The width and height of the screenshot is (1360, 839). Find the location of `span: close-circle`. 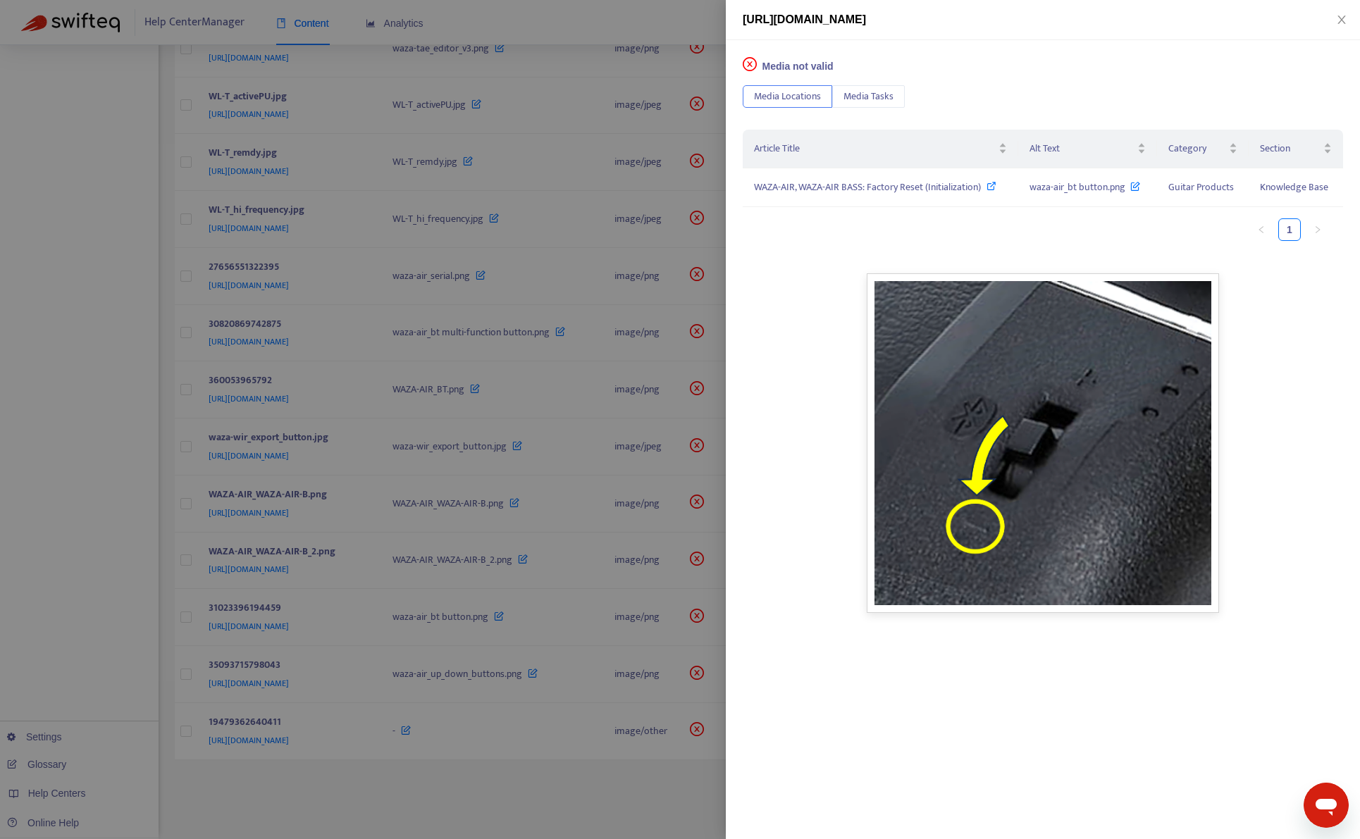

span: close-circle is located at coordinates (750, 64).